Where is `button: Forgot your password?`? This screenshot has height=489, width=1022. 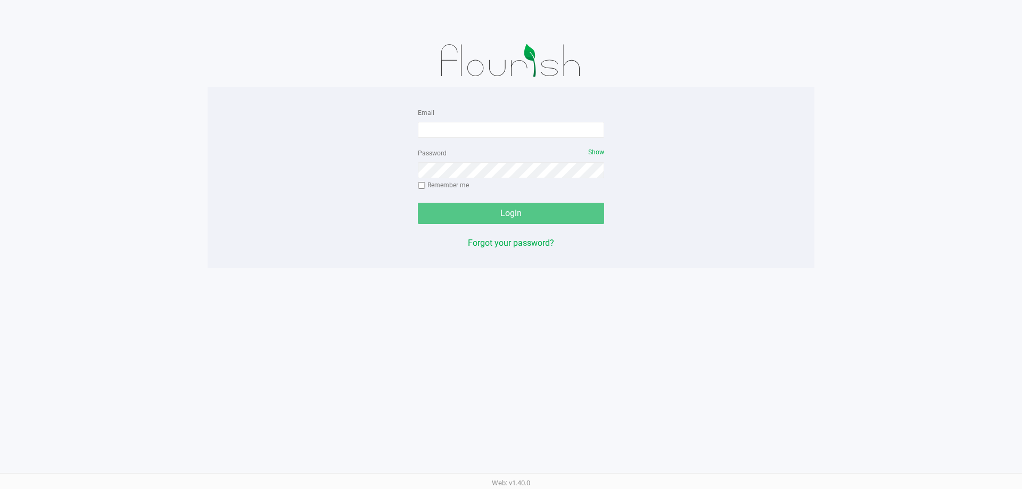
button: Forgot your password? is located at coordinates (511, 243).